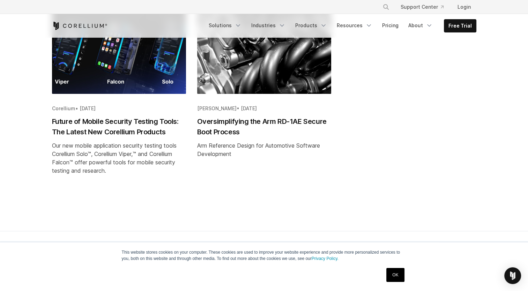 The height and width of the screenshot is (291, 528). Describe the element at coordinates (460, 26) in the screenshot. I see `a: Free Trial` at that location.